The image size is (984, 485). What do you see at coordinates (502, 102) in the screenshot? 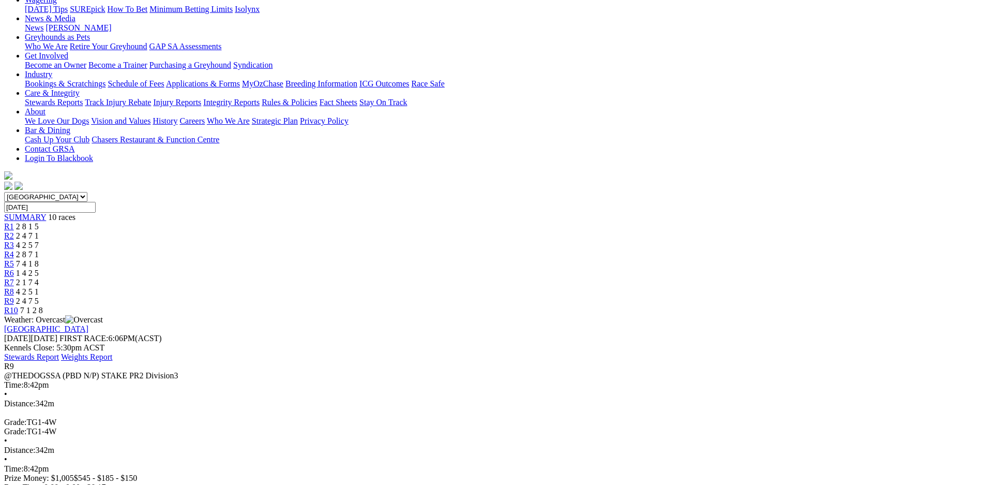
I see `div: Care & Integrity` at bounding box center [502, 102].